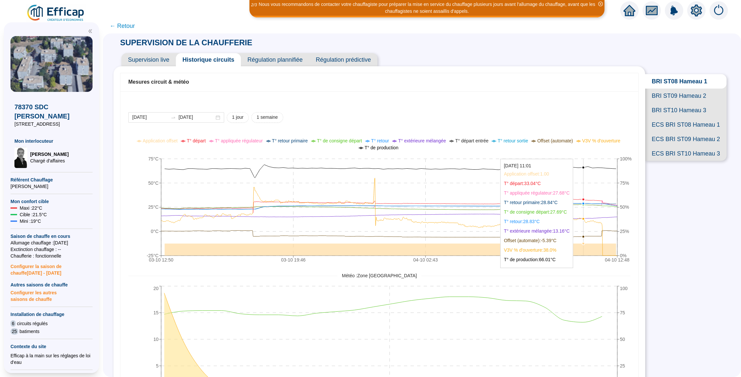  Describe the element at coordinates (617, 260) in the screenshot. I see `tspan: 04-10 12:48` at that location.